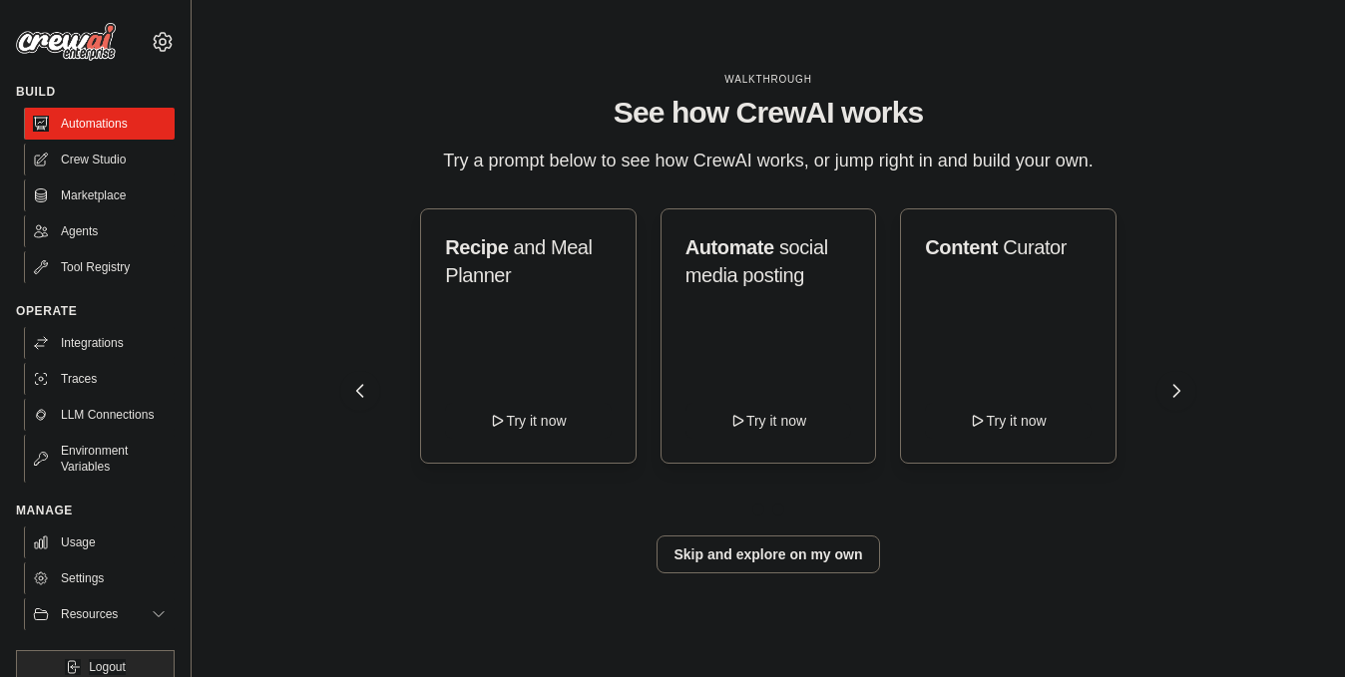  I want to click on a: Tool Registry, so click(99, 267).